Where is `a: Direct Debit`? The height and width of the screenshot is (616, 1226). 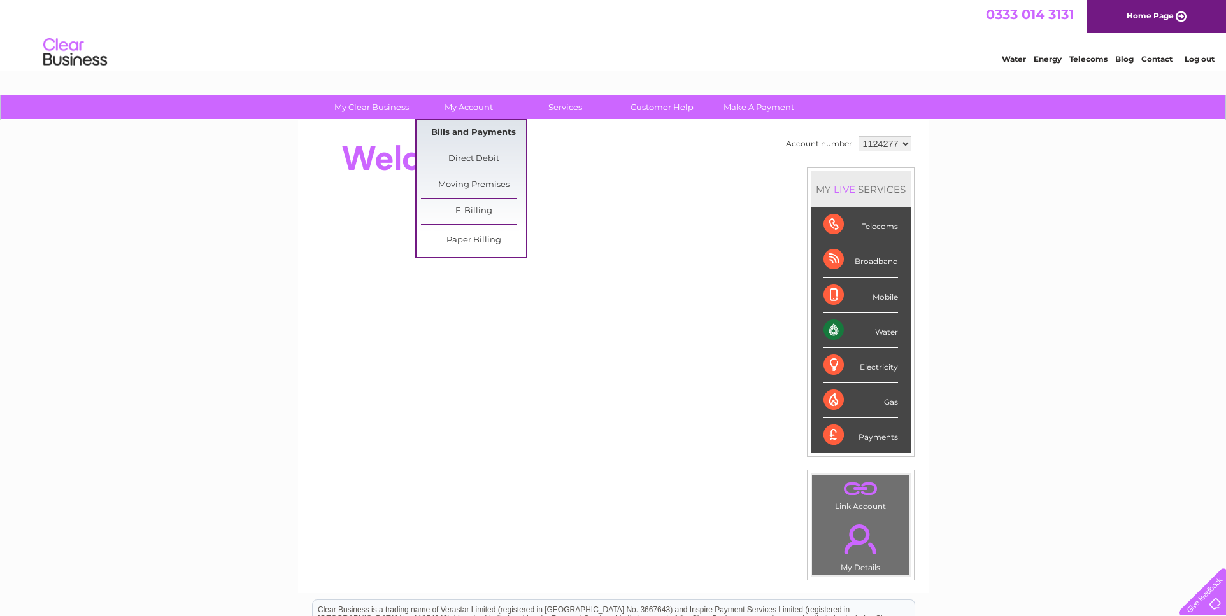 a: Direct Debit is located at coordinates (473, 159).